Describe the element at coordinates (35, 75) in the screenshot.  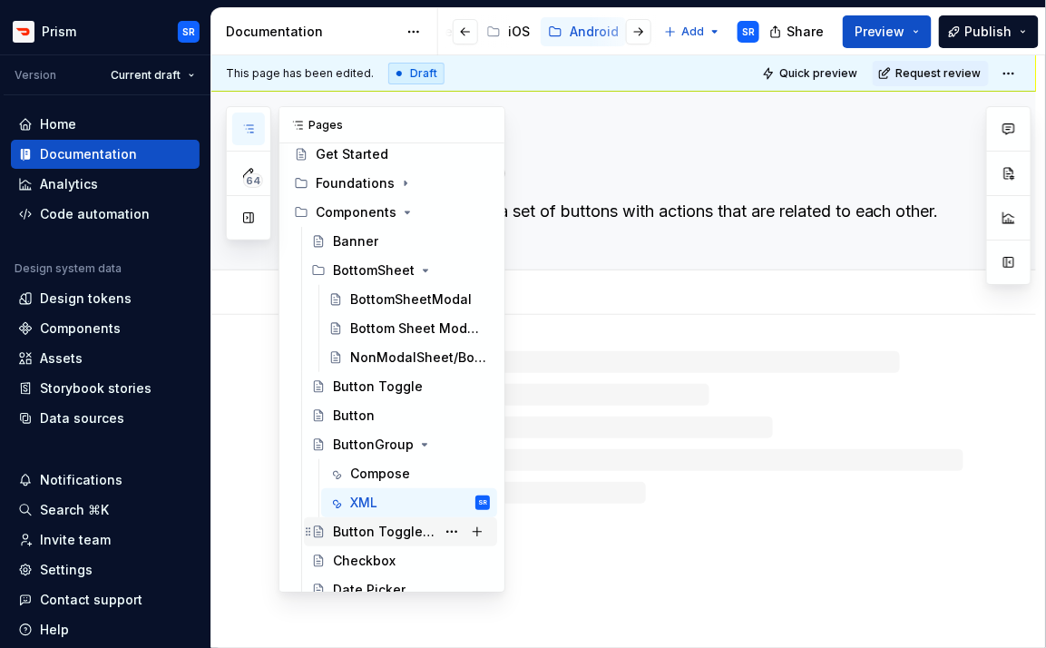
I see `div: Version` at that location.